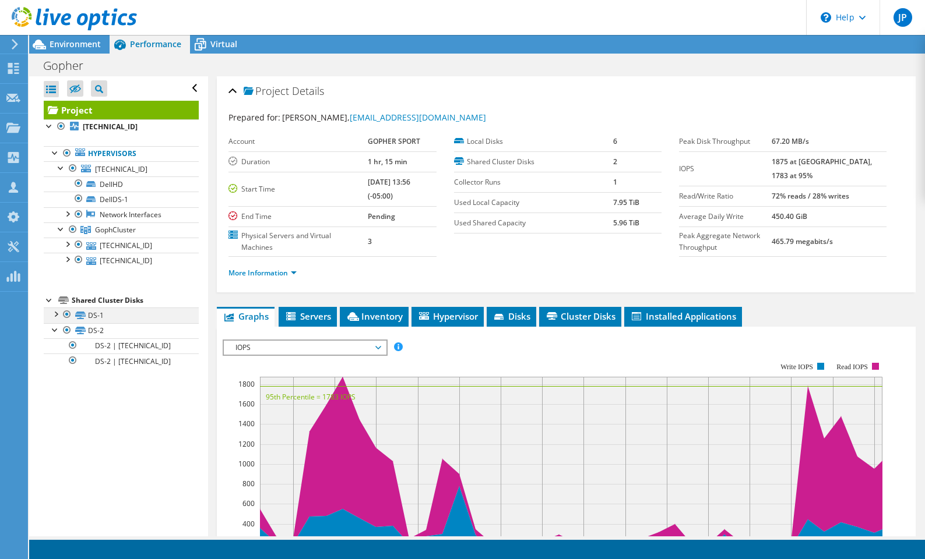 This screenshot has height=559, width=925. Describe the element at coordinates (262, 273) in the screenshot. I see `a: More Information` at that location.